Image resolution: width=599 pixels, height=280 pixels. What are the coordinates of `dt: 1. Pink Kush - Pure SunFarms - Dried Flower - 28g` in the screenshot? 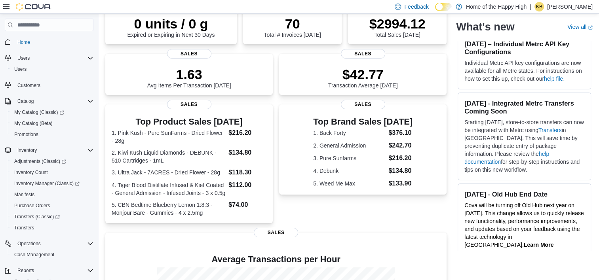 It's located at (168, 137).